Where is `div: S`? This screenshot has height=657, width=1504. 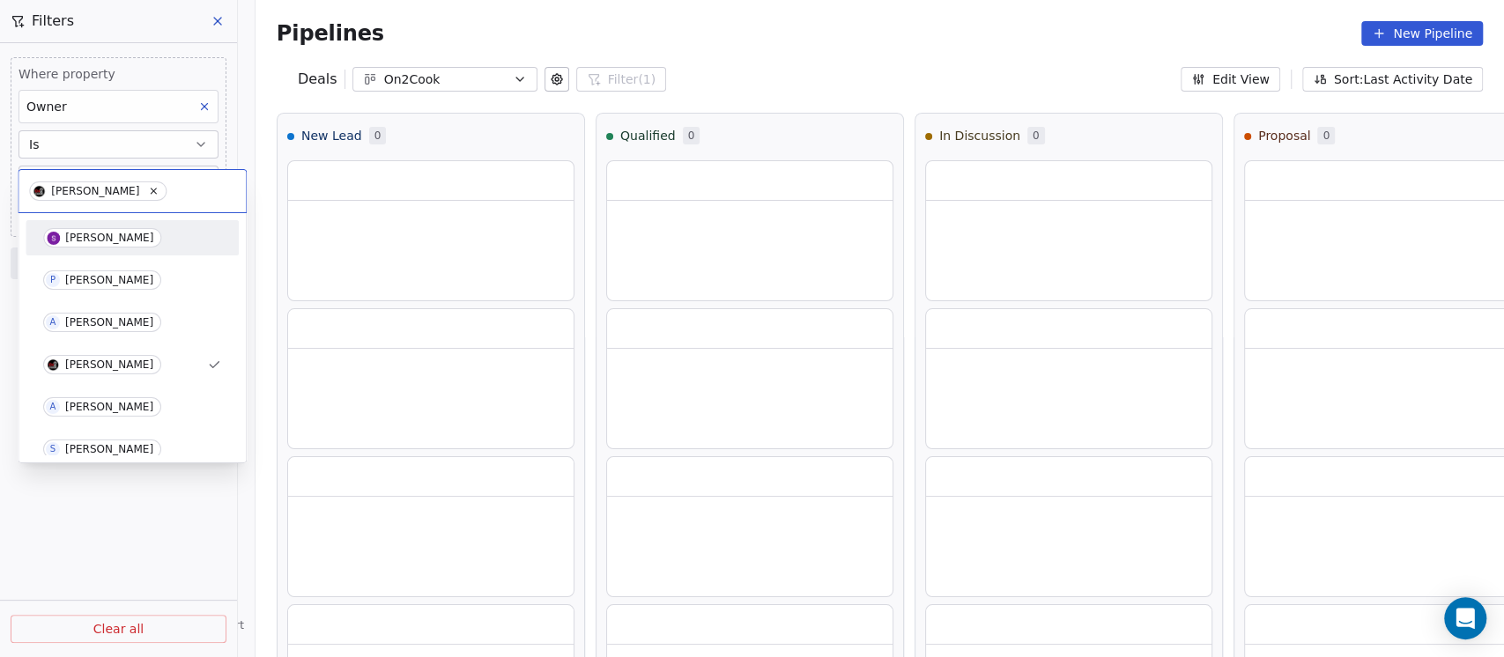 div: S is located at coordinates (53, 449).